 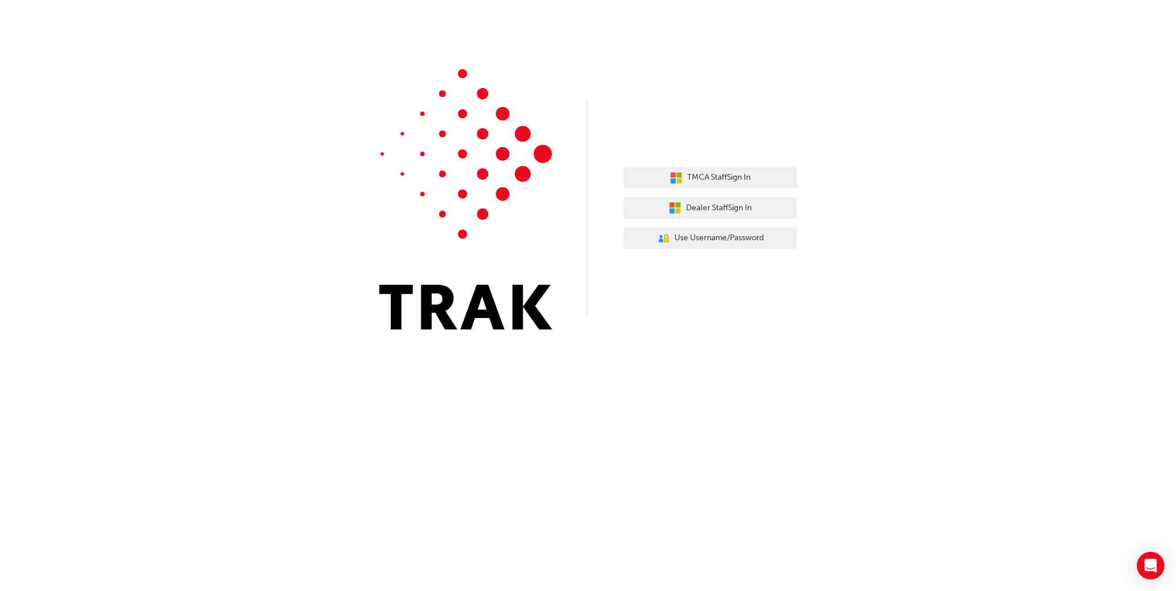 I want to click on button: Use Username/Password, so click(x=710, y=239).